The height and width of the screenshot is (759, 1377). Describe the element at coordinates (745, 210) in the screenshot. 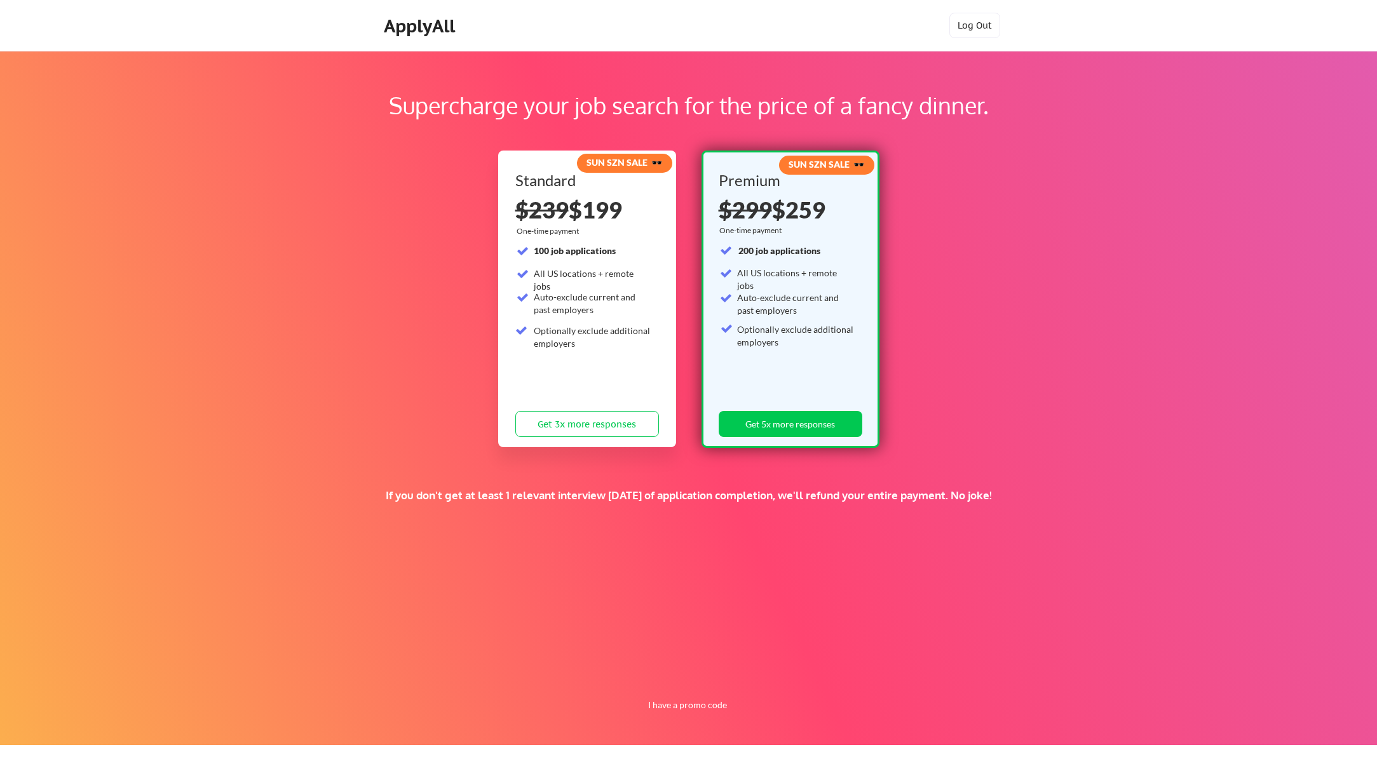

I see `s: $299` at that location.